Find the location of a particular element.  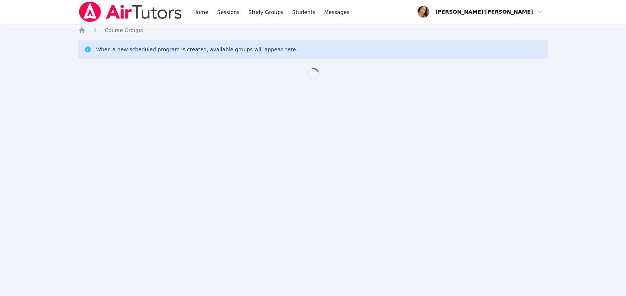

div: When a new scheduled program is created, available groups will appear here. is located at coordinates (196, 49).